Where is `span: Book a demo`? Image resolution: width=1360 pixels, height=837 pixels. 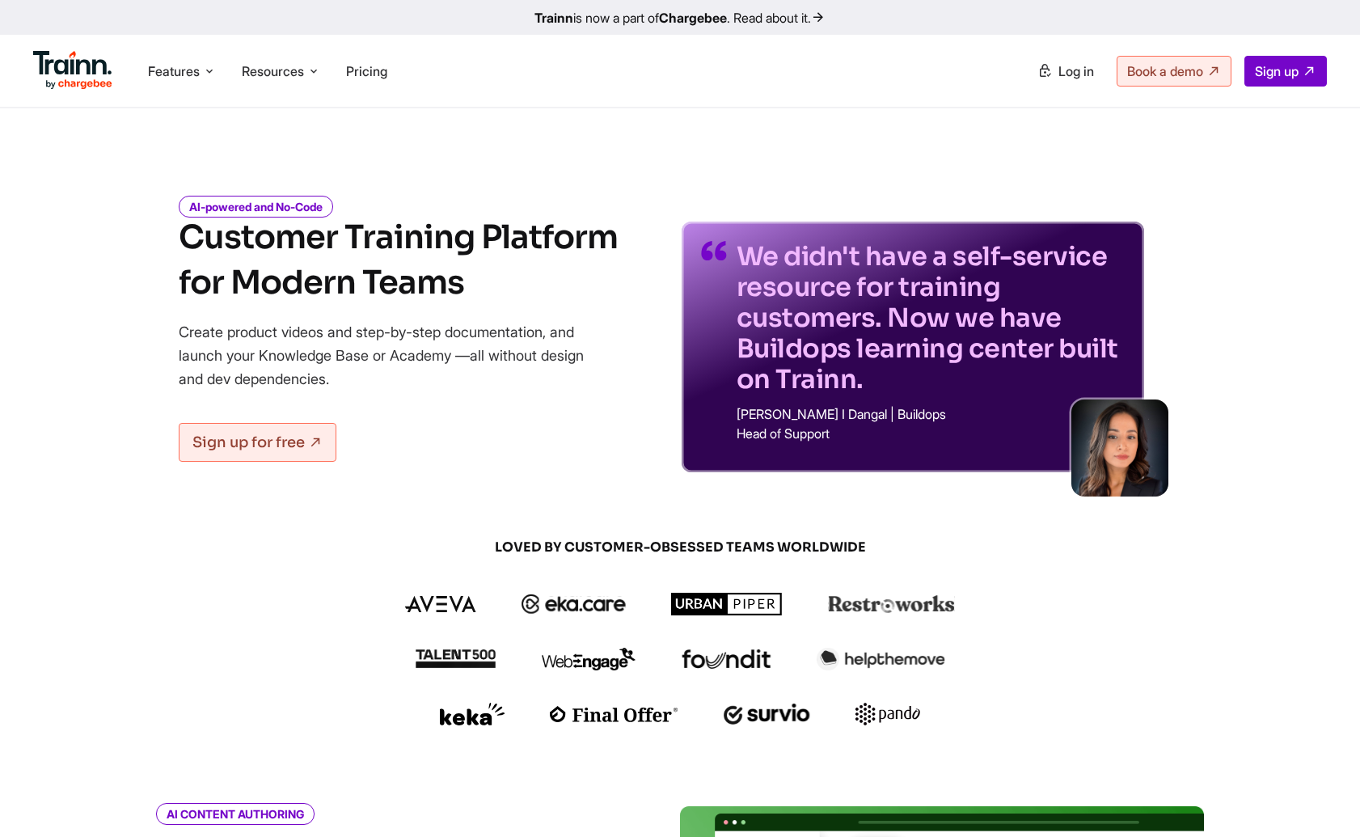
span: Book a demo is located at coordinates (1166, 71).